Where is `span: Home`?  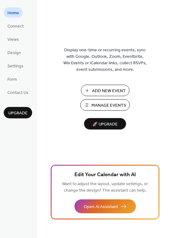
span: Home is located at coordinates (13, 13).